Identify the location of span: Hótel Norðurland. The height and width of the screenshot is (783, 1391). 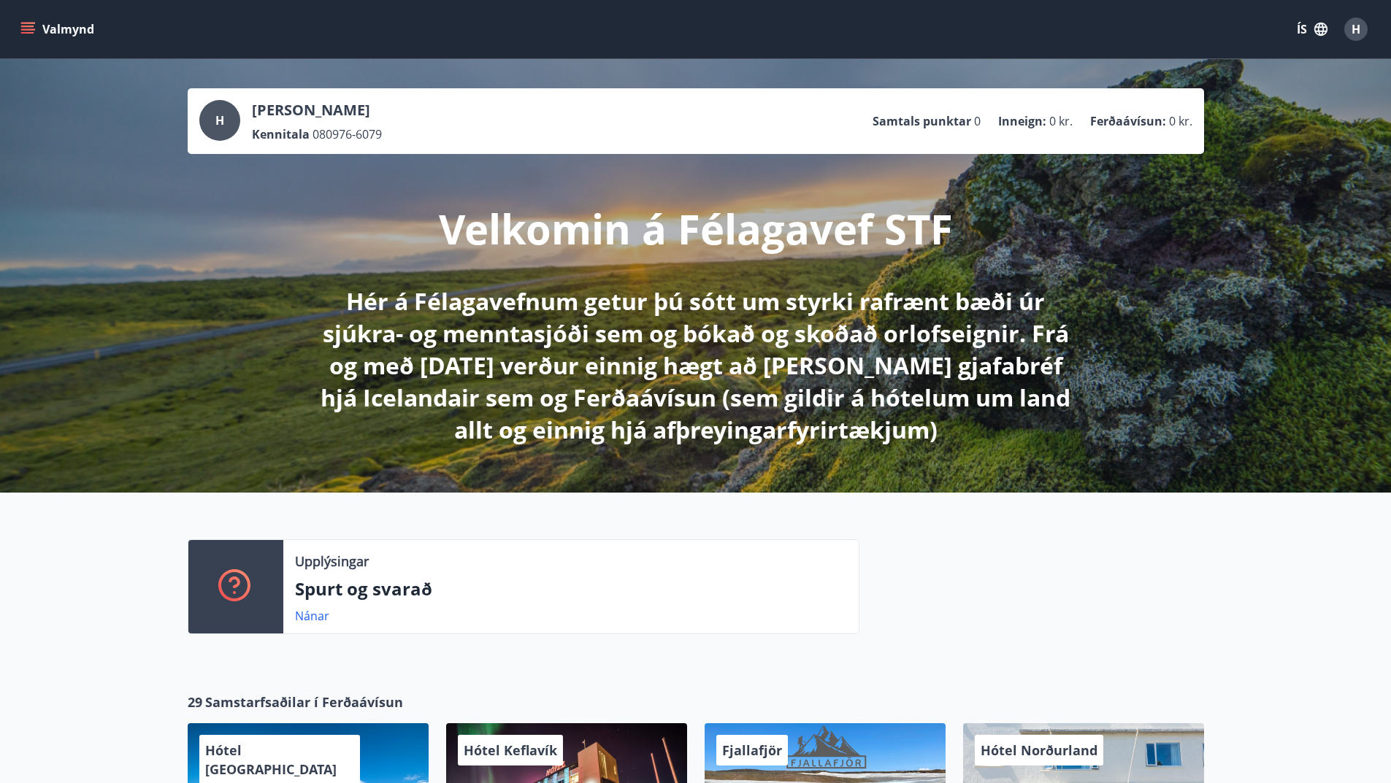
(1039, 750).